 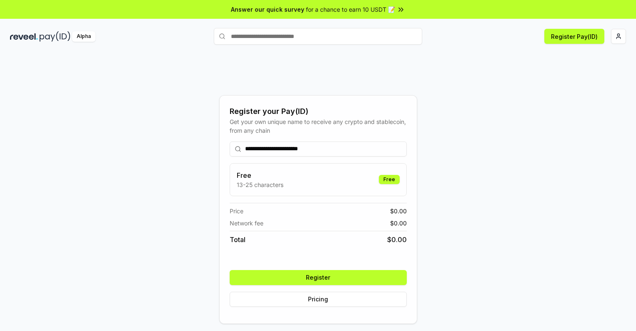 What do you see at coordinates (246, 223) in the screenshot?
I see `span: Network fee` at bounding box center [246, 223].